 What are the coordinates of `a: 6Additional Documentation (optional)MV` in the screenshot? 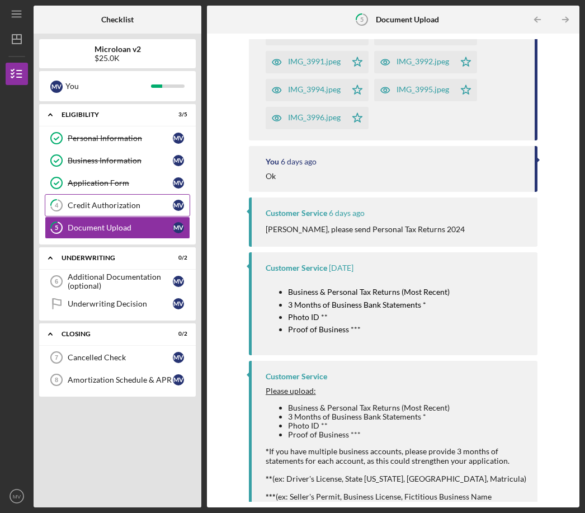 It's located at (117, 281).